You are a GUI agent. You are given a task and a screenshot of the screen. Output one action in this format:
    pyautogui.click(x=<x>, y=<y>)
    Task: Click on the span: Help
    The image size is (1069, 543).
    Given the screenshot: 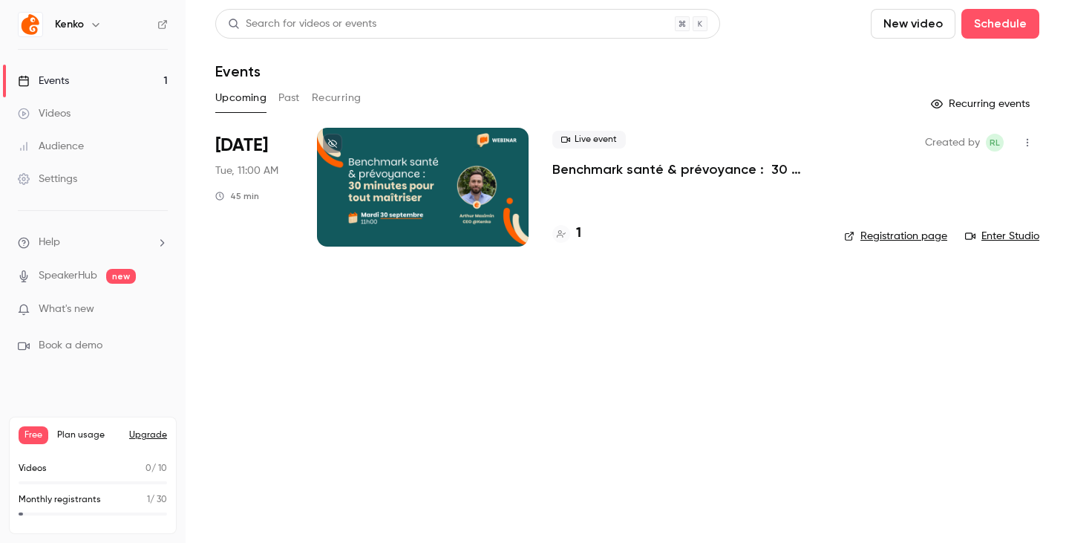 What is the action you would take?
    pyautogui.click(x=49, y=242)
    